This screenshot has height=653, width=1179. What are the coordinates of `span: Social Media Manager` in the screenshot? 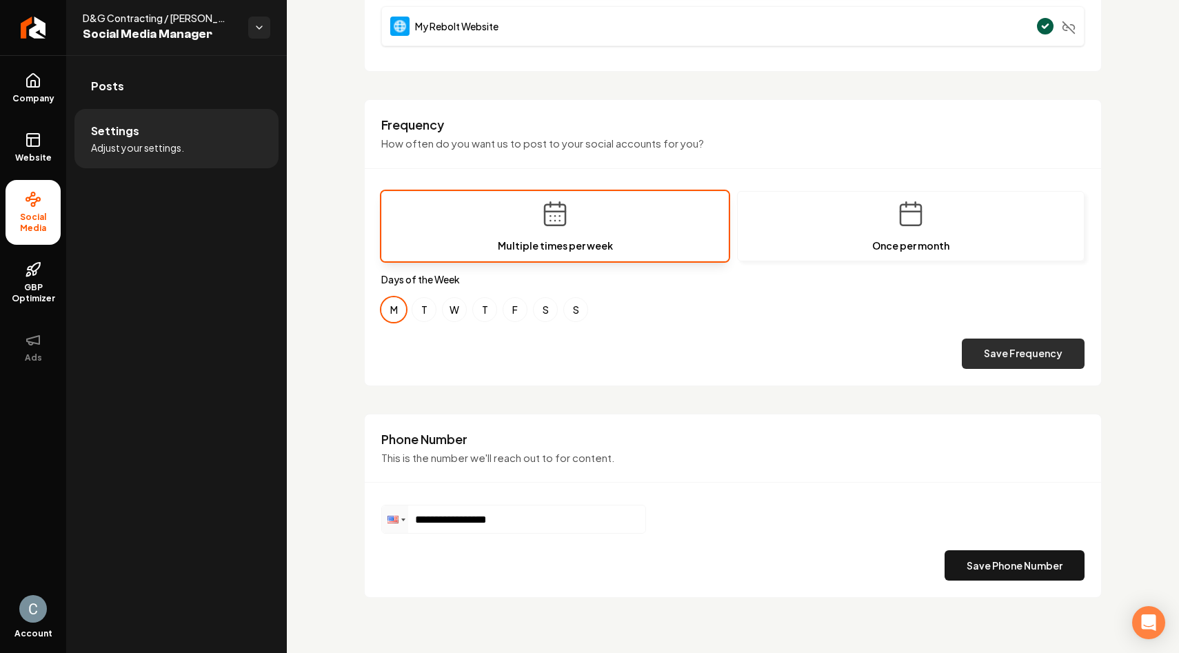 It's located at (160, 34).